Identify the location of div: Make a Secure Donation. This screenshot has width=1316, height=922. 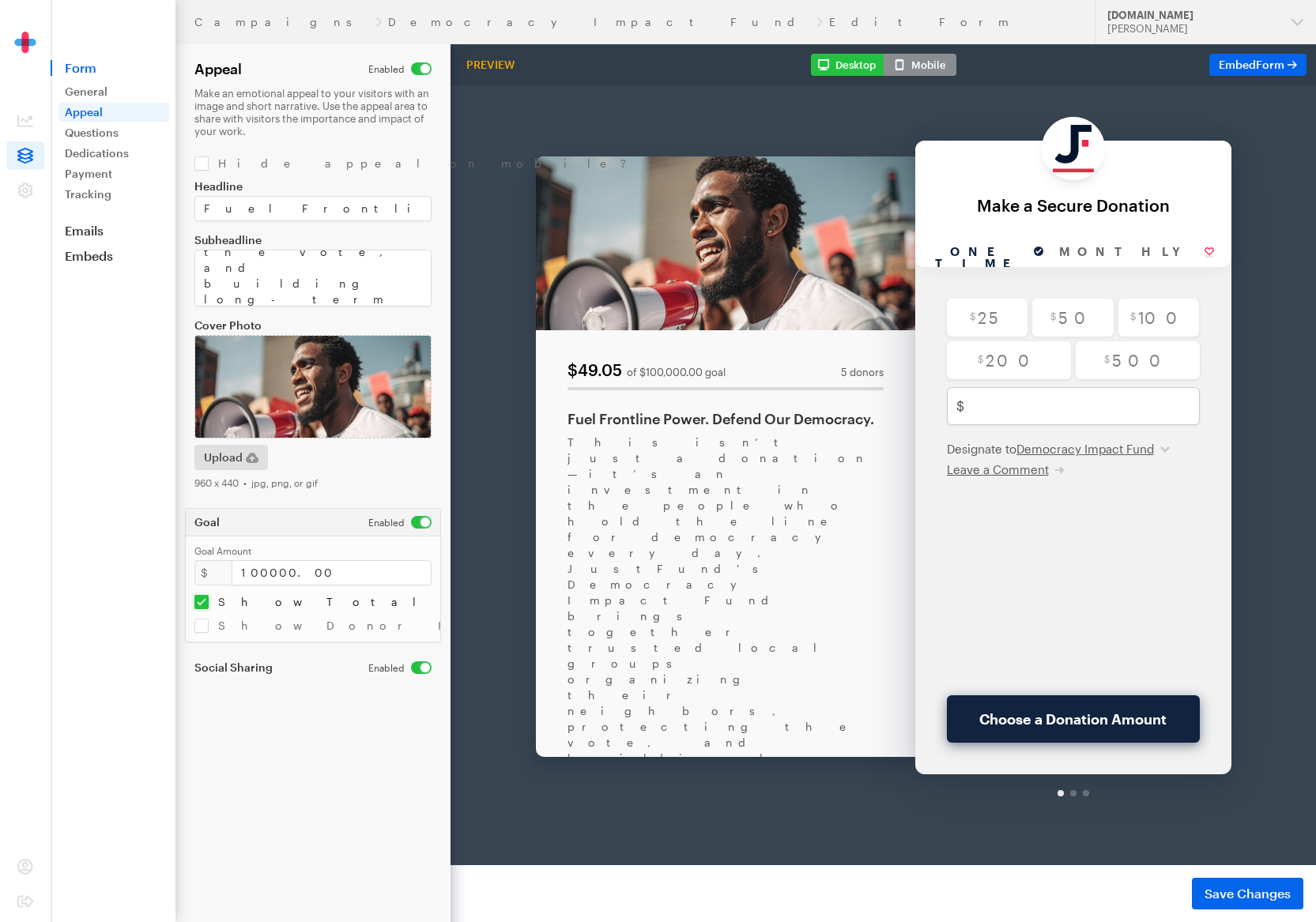
(623, 119).